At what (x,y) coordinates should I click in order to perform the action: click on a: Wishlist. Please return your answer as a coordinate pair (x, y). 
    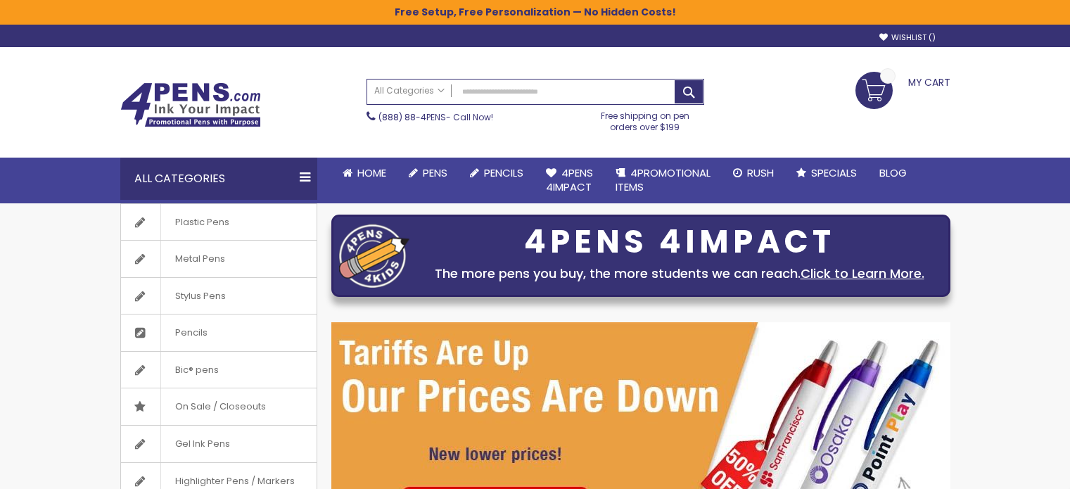
    Looking at the image, I should click on (907, 37).